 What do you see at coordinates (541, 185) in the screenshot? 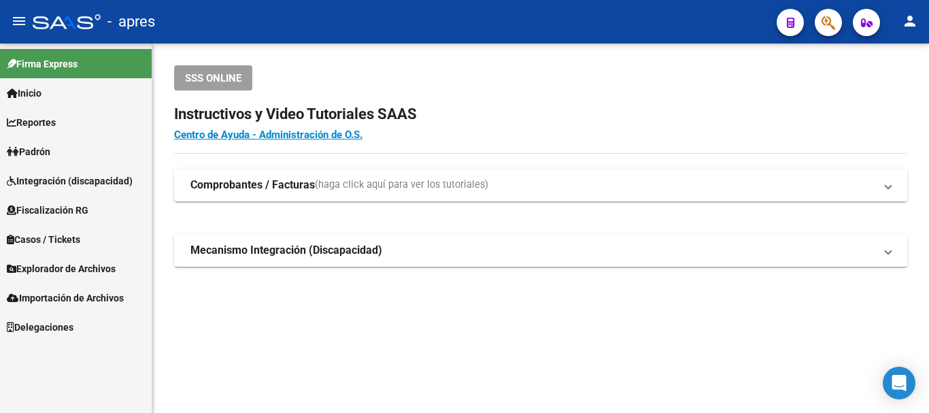
I see `mat-expansion-panel-header: Comprobantes / Facturas(haga click aquí para ver los tutoriales)` at bounding box center [541, 185].